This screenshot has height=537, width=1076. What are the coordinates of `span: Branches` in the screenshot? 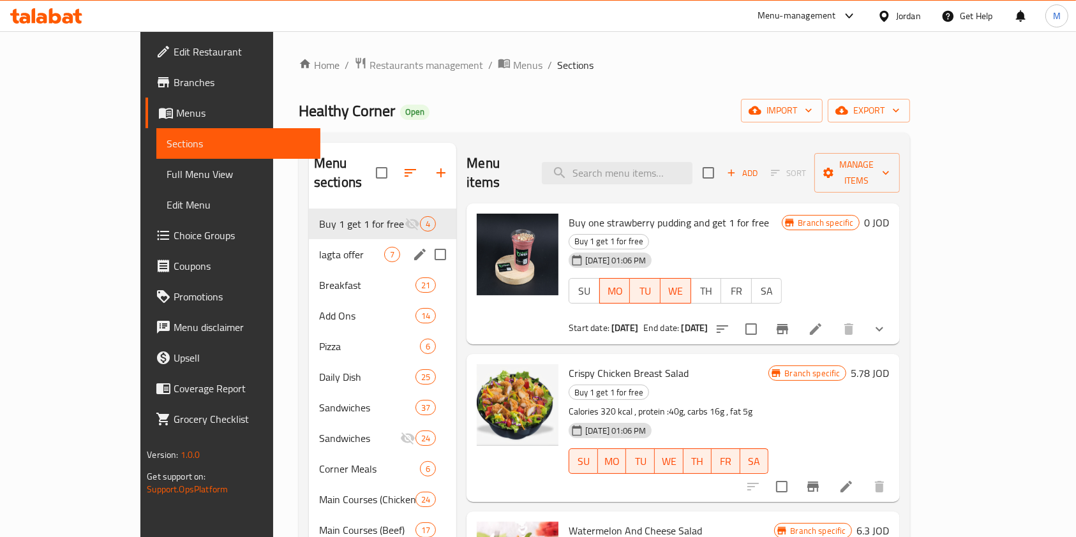 It's located at (242, 82).